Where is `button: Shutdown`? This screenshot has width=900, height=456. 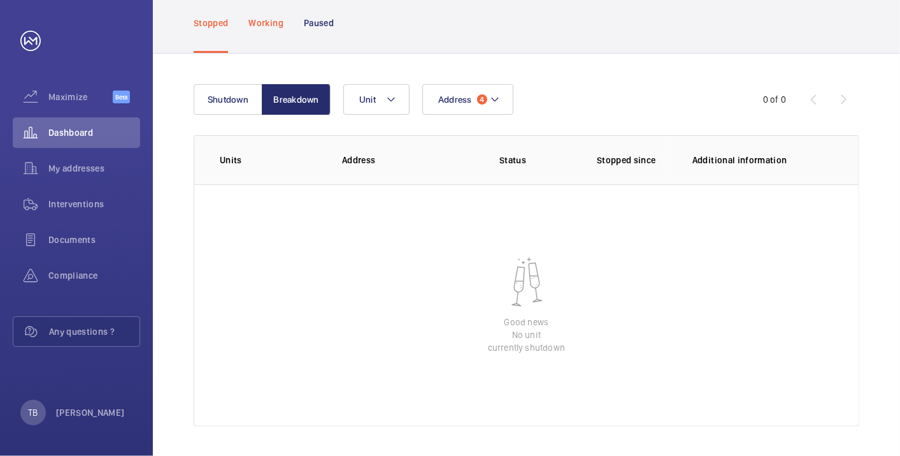 button: Shutdown is located at coordinates (228, 99).